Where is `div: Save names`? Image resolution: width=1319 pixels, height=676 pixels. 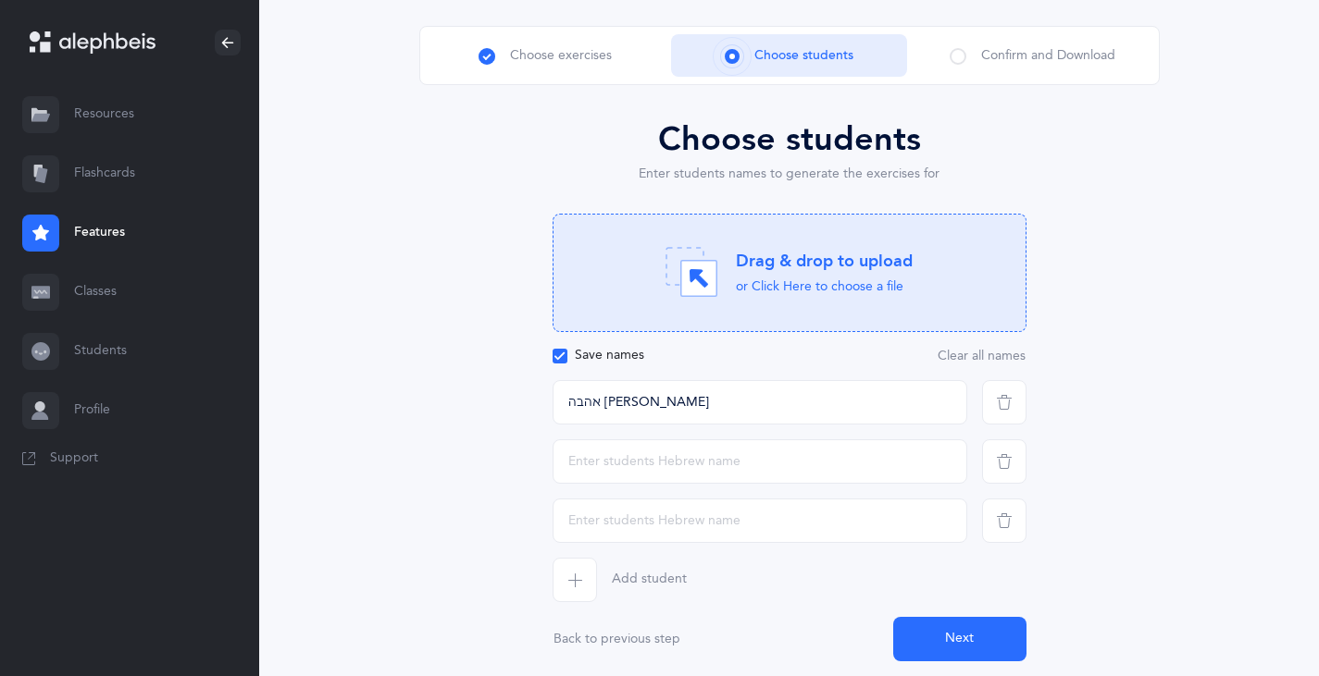 div: Save names is located at coordinates (598, 356).